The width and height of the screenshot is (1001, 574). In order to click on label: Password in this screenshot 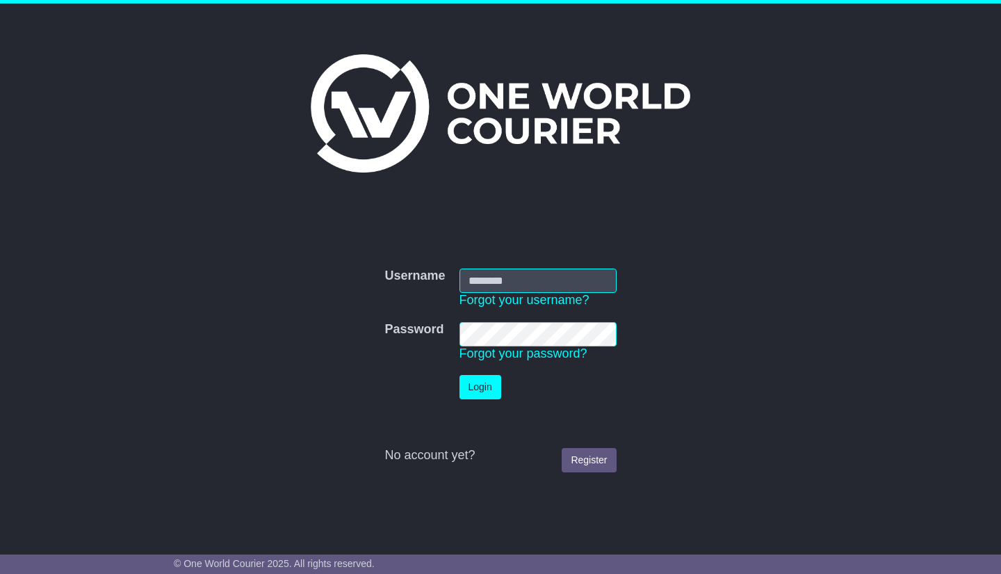, I will do `click(414, 330)`.